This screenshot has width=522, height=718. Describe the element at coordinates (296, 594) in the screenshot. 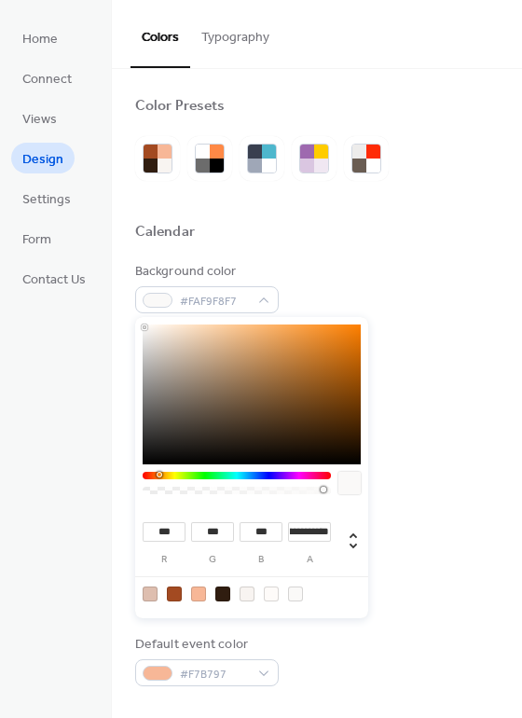

I see `div: rgba(250, 249, 248, 0.9686274509803922)` at that location.